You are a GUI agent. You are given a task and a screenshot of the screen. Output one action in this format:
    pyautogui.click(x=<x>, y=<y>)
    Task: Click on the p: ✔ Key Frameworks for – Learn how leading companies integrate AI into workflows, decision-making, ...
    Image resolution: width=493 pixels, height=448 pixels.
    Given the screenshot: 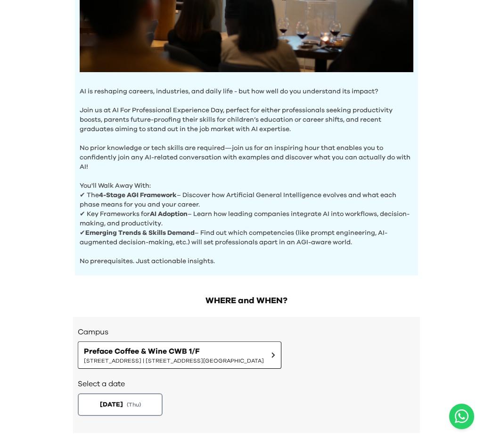 What is the action you would take?
    pyautogui.click(x=246, y=219)
    